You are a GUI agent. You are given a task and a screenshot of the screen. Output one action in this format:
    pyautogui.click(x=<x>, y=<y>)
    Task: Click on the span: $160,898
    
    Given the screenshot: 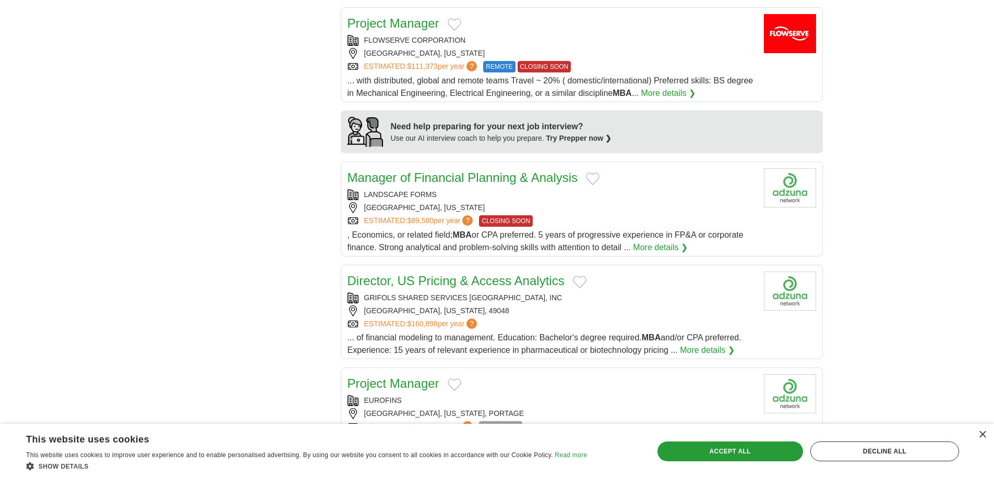 What is the action you would take?
    pyautogui.click(x=422, y=324)
    